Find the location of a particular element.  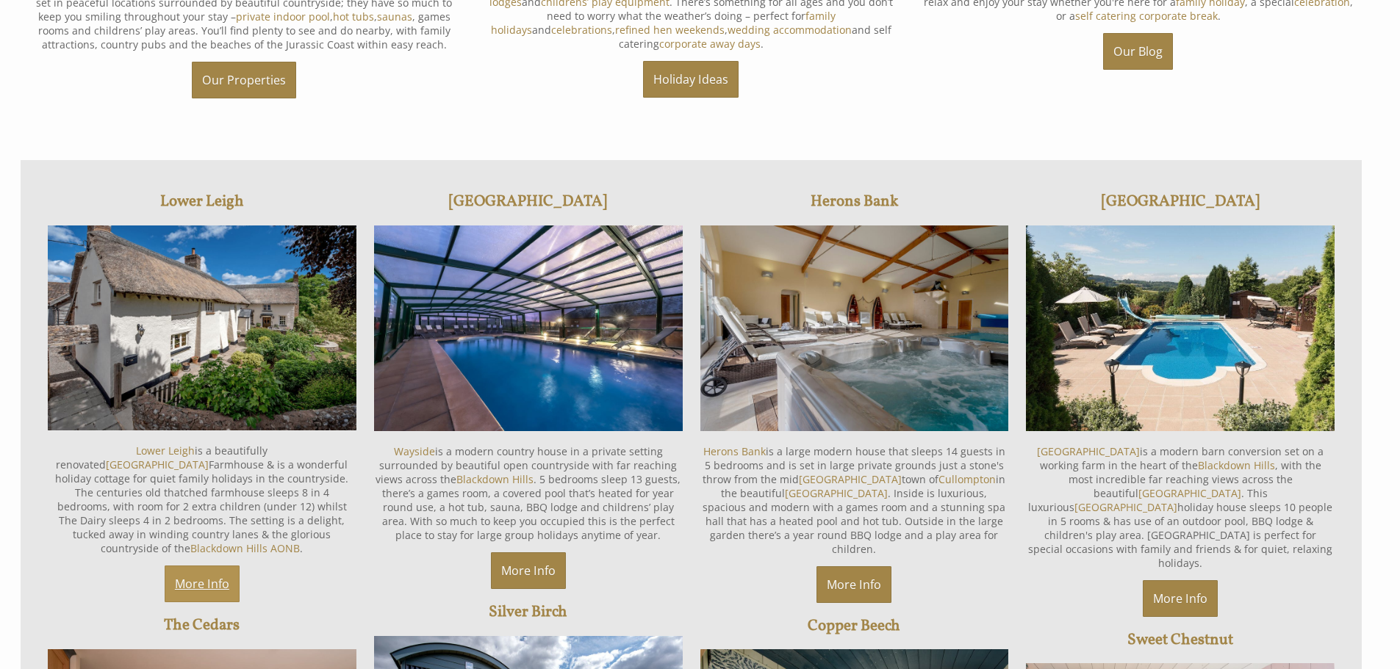

a: Wayside is located at coordinates (414, 451).